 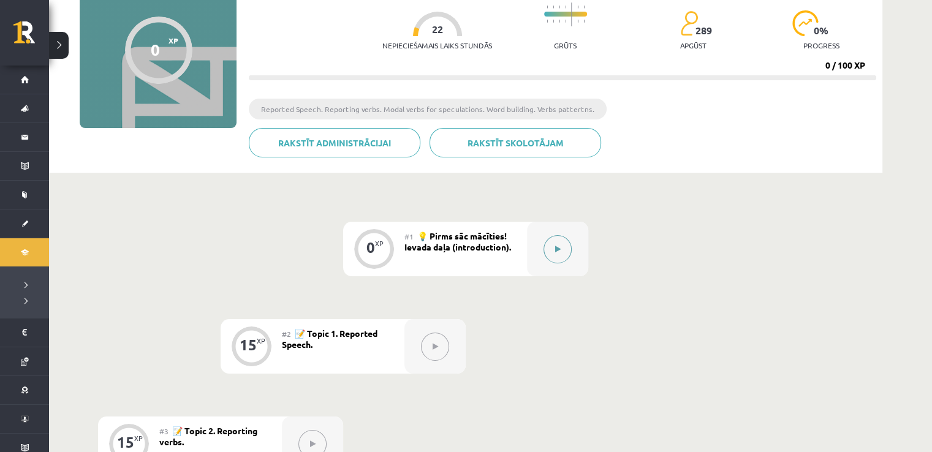 I want to click on span: #1, so click(x=409, y=237).